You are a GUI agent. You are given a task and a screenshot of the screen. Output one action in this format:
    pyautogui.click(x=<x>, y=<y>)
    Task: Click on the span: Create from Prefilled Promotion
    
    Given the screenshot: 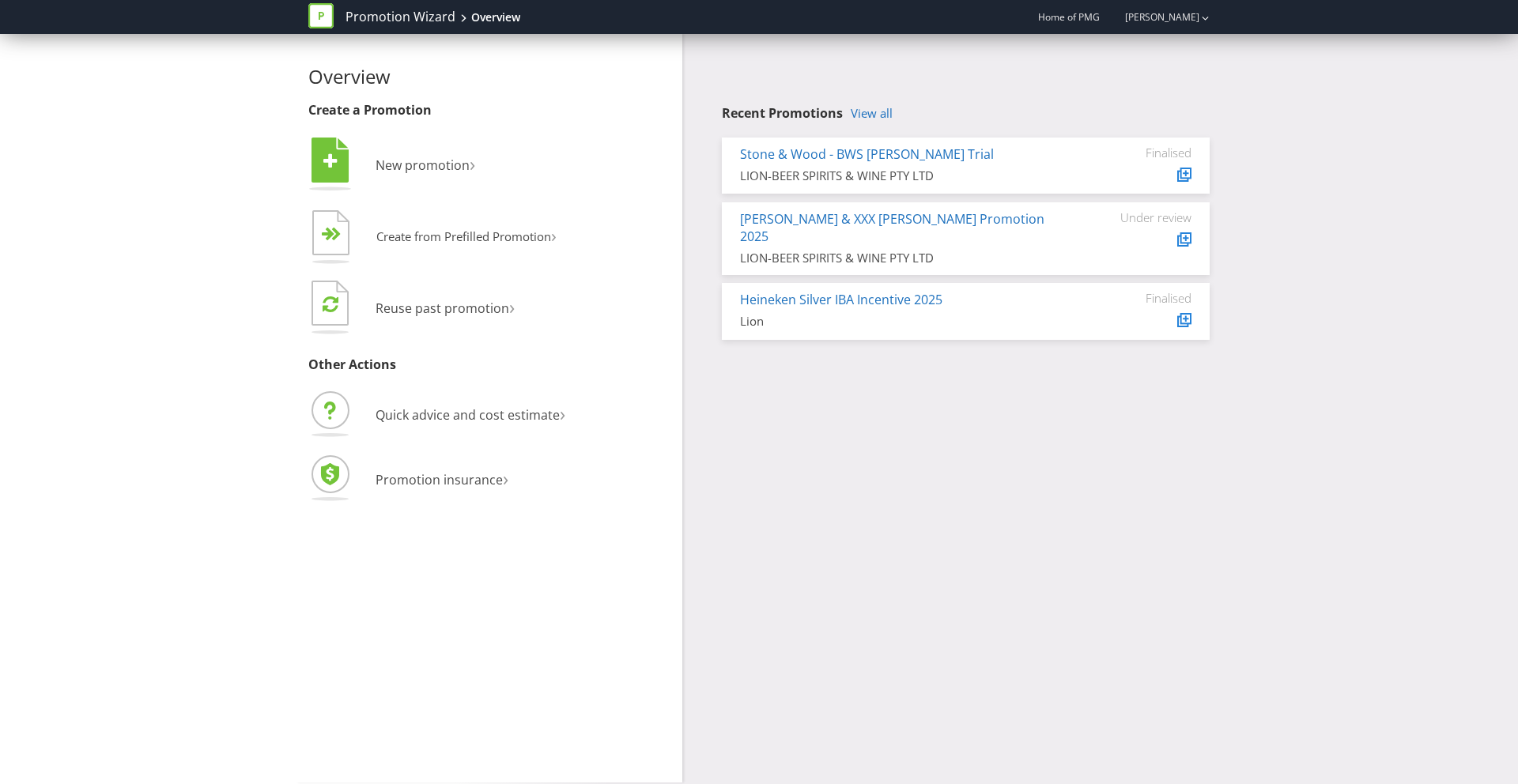 What is the action you would take?
    pyautogui.click(x=463, y=236)
    